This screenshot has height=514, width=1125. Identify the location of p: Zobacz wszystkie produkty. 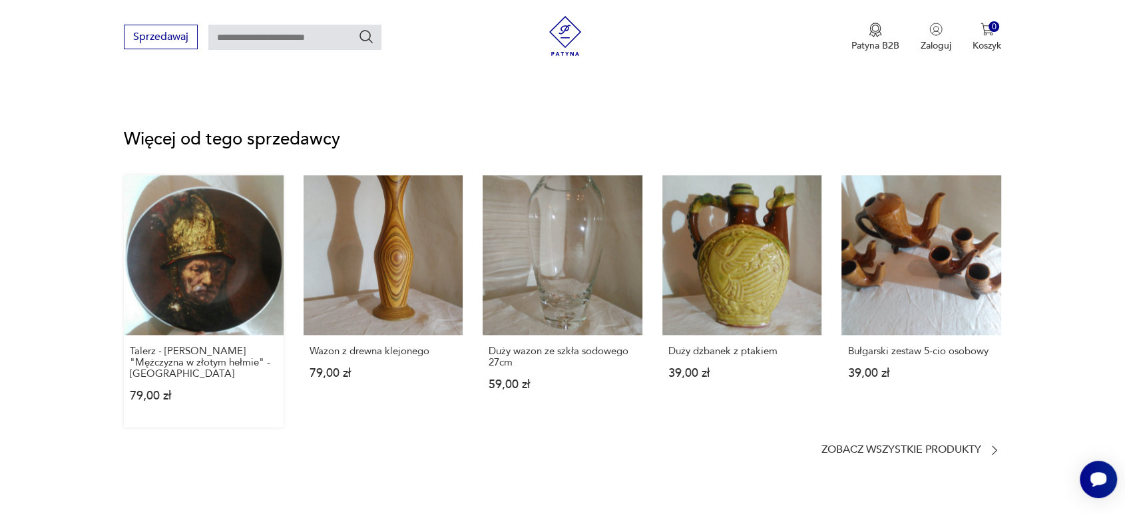
(901, 449).